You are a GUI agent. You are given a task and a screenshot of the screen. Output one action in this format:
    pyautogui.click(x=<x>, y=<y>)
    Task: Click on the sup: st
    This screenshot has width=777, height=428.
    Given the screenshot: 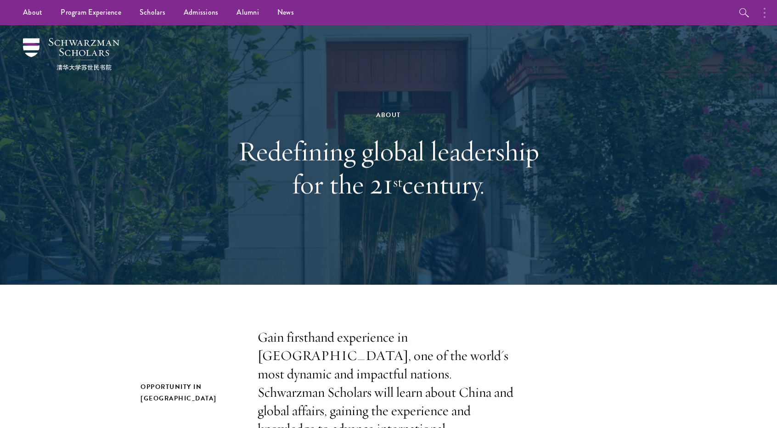 What is the action you would take?
    pyautogui.click(x=398, y=182)
    